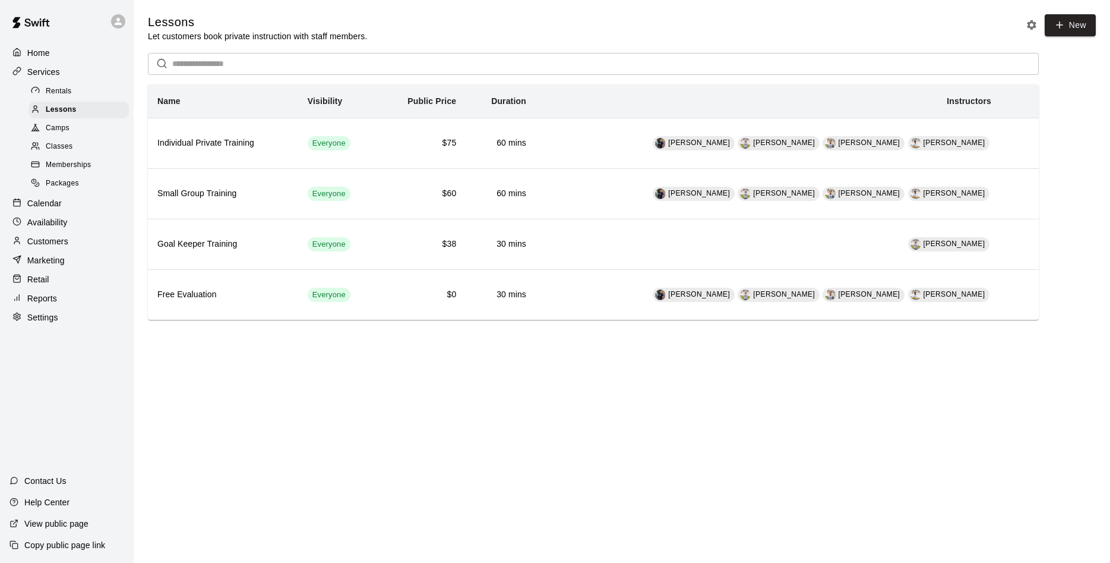  I want to click on div: Packages, so click(78, 184).